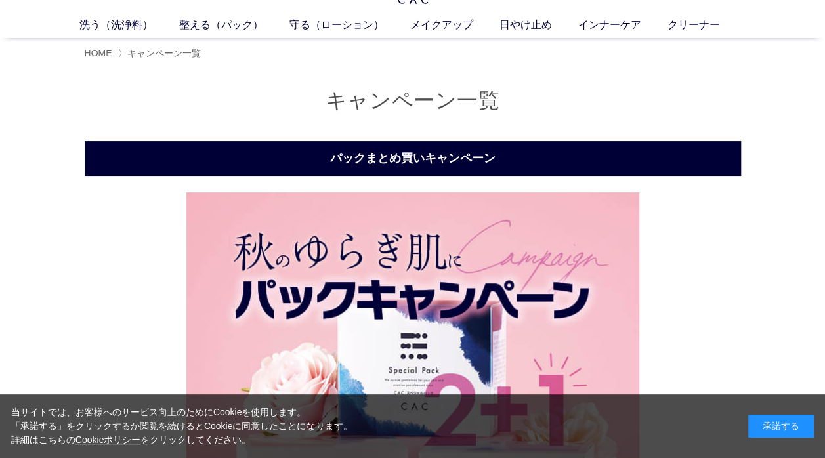 This screenshot has width=825, height=458. I want to click on a: Cookieポリシー, so click(108, 440).